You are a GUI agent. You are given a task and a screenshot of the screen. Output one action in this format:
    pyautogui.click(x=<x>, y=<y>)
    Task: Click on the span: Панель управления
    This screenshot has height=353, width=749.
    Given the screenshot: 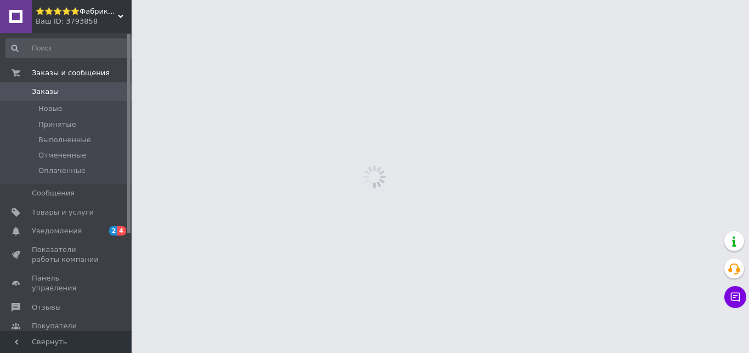 What is the action you would take?
    pyautogui.click(x=66, y=283)
    